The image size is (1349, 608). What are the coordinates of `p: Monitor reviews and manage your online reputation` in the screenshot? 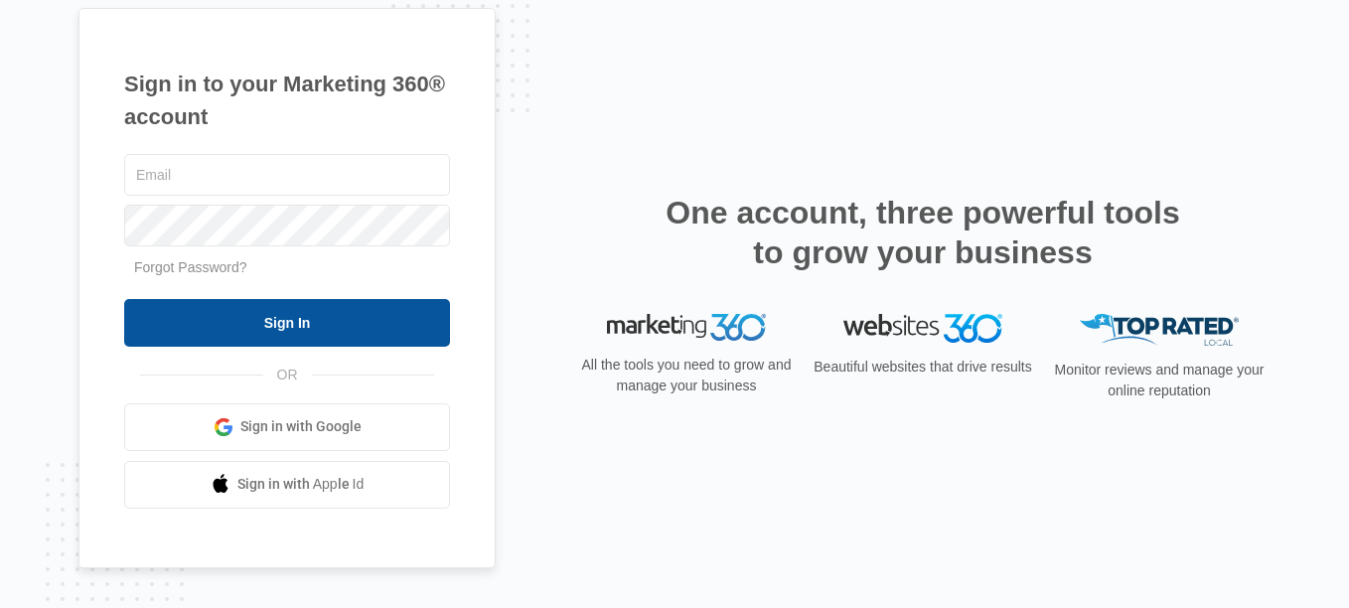 It's located at (1159, 380).